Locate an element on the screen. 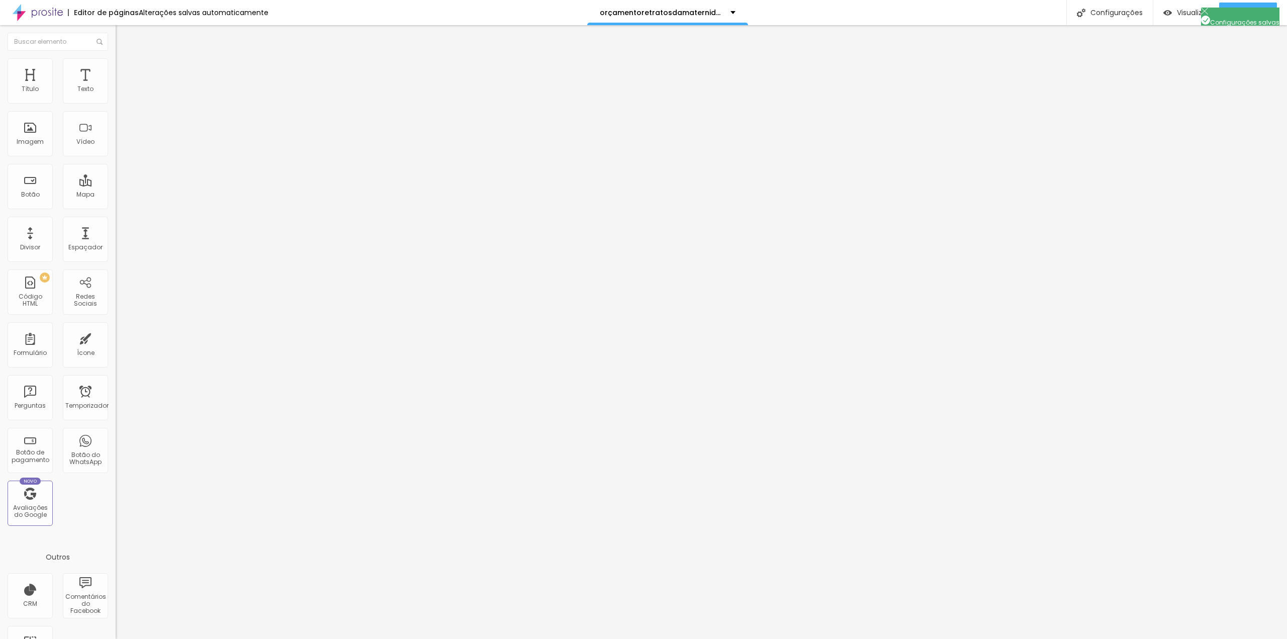  font: Temporizador is located at coordinates (87, 405).